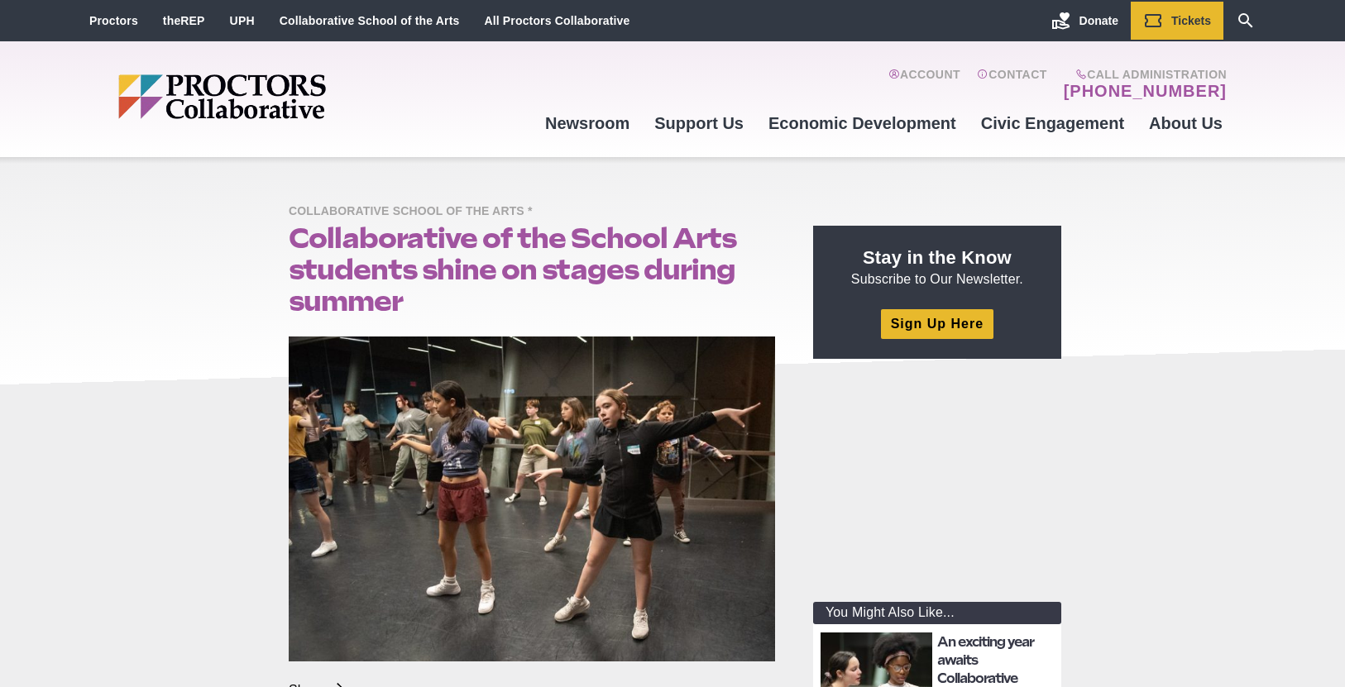  Describe the element at coordinates (937, 257) in the screenshot. I see `strong: Stay in the Know` at that location.